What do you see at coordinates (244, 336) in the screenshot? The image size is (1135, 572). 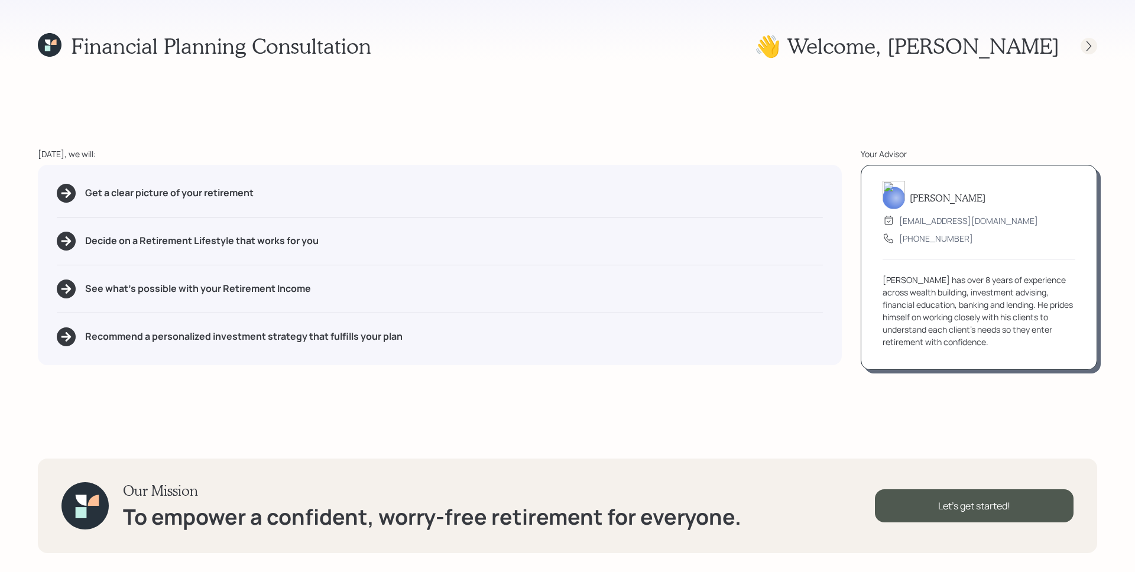 I see `h5: Recommend a personalized investment strategy that fulfills your plan` at bounding box center [244, 336].